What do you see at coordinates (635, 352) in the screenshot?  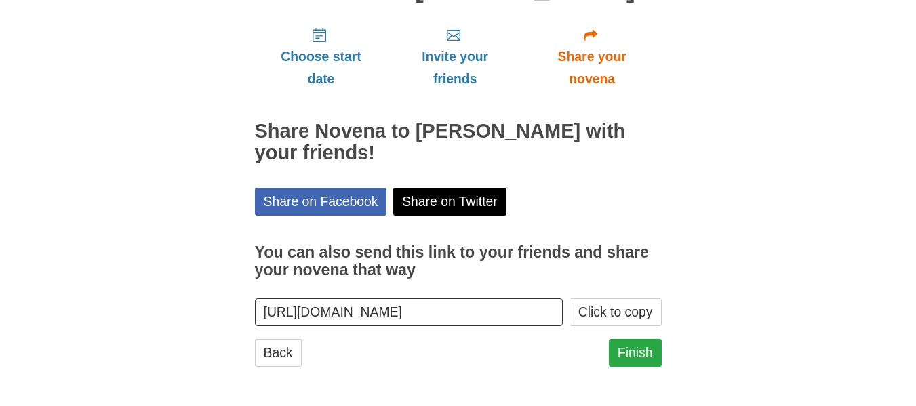 I see `a: Finish` at bounding box center [635, 352].